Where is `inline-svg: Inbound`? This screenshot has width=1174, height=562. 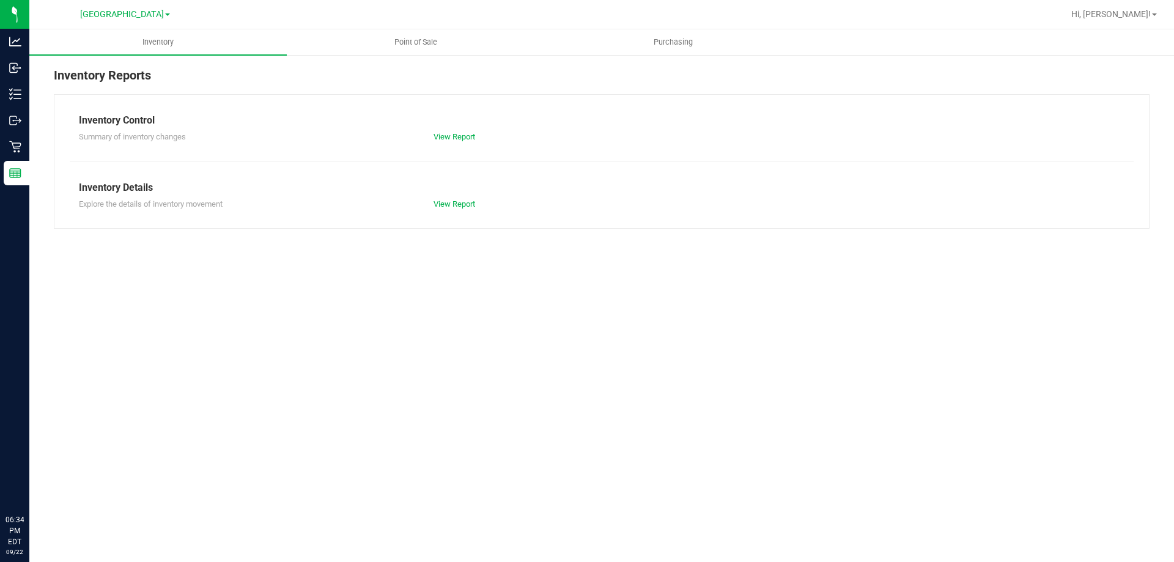
inline-svg: Inbound is located at coordinates (15, 68).